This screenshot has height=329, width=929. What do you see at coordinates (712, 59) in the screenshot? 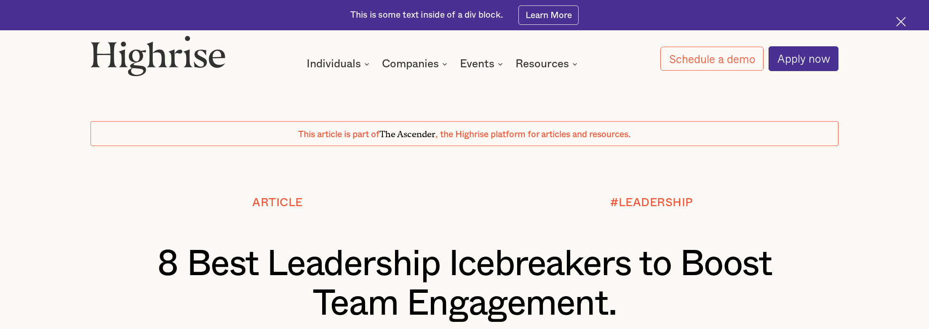
I see `a: Schedule a demo` at bounding box center [712, 59].